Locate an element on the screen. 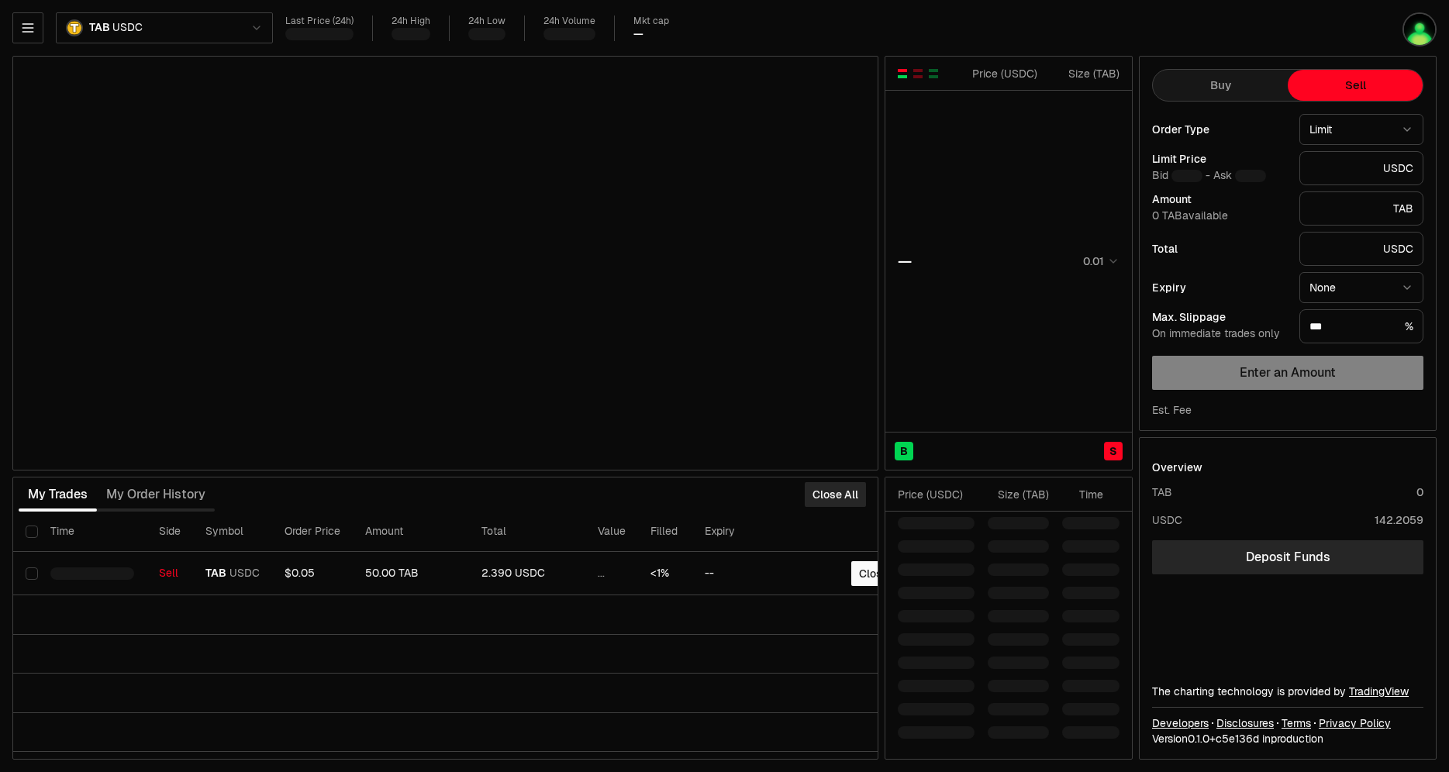 This screenshot has width=1449, height=772. div: Est. Fee is located at coordinates (1172, 410).